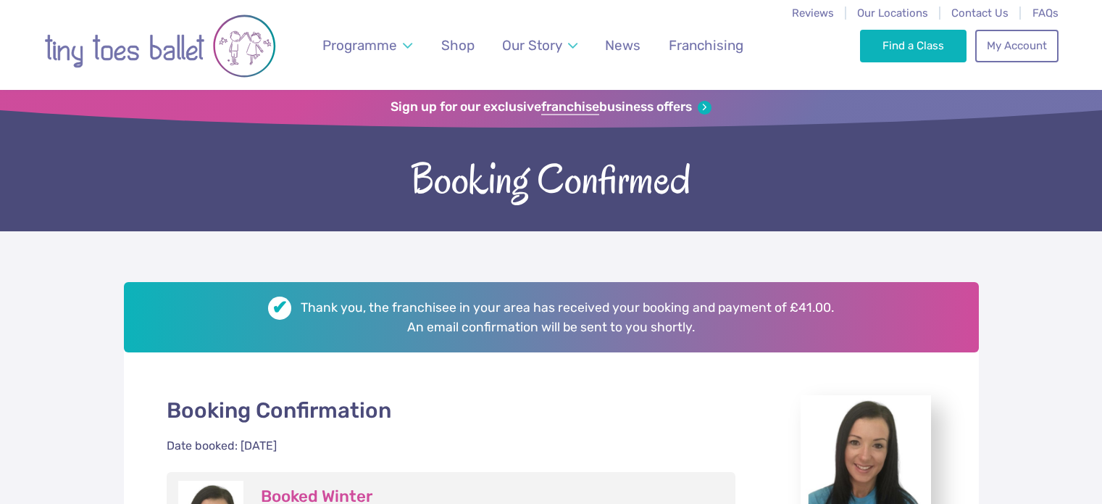  I want to click on img: tiny toes ballet, so click(160, 46).